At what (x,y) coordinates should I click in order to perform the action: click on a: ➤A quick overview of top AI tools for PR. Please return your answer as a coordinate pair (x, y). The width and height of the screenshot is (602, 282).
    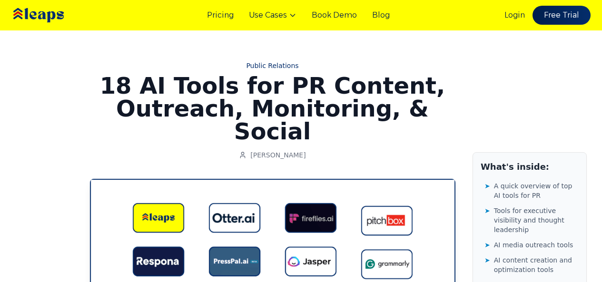
    Looking at the image, I should click on (531, 191).